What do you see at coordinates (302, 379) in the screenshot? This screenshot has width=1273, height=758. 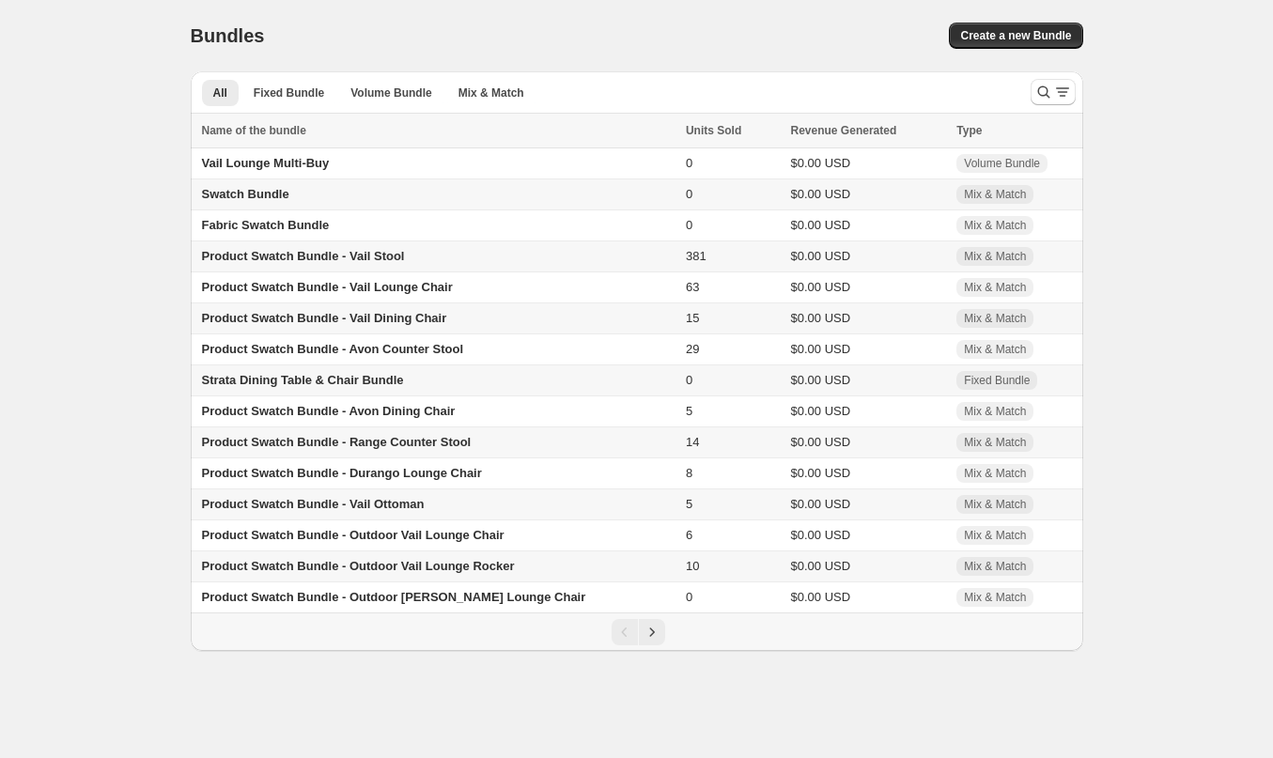 I see `span: Strata Dining Table & Chair Bundle` at bounding box center [302, 379].